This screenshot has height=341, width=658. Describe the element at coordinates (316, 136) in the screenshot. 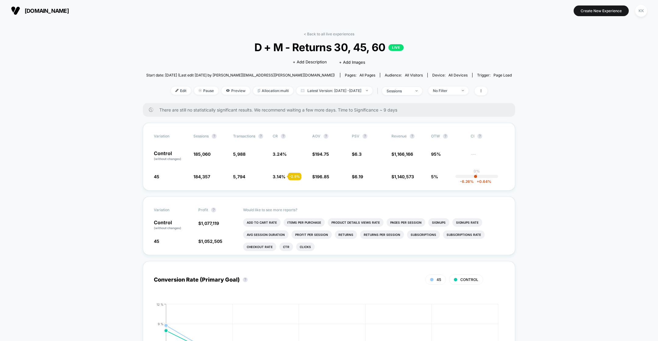

I see `span: AOV` at that location.